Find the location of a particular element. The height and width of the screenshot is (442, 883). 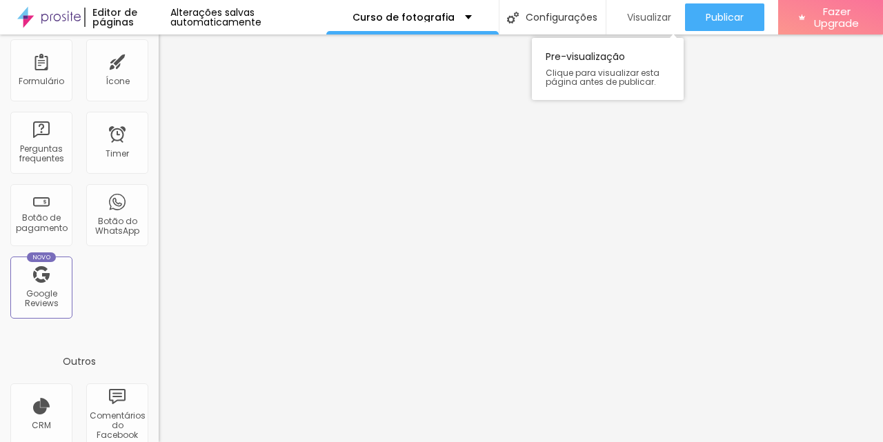

div: Formulário is located at coordinates (41, 81).